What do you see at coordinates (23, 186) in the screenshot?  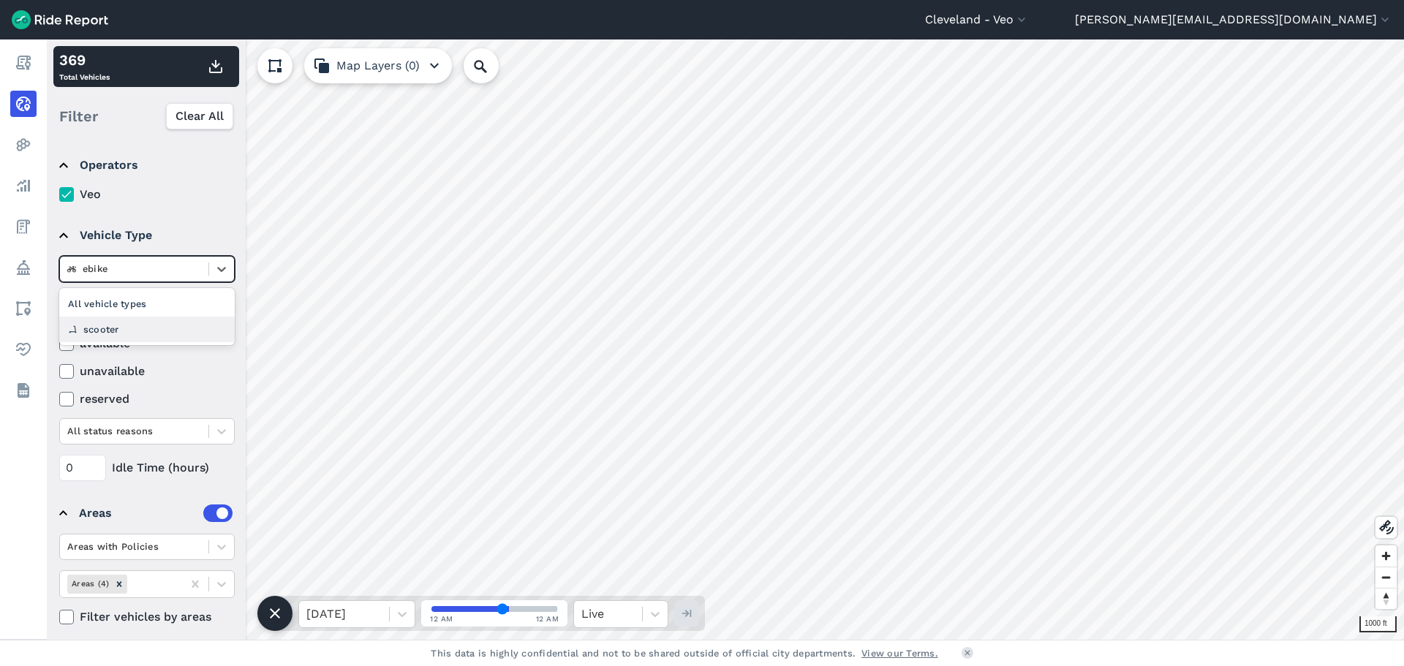 I see `a: Analyze` at bounding box center [23, 186].